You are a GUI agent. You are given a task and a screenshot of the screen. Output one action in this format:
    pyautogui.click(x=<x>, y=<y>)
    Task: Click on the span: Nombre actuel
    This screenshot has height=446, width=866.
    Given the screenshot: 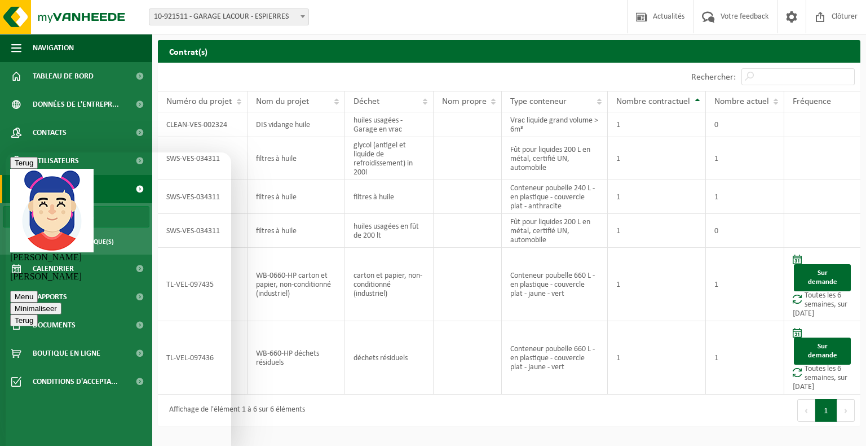 What is the action you would take?
    pyautogui.click(x=742, y=102)
    